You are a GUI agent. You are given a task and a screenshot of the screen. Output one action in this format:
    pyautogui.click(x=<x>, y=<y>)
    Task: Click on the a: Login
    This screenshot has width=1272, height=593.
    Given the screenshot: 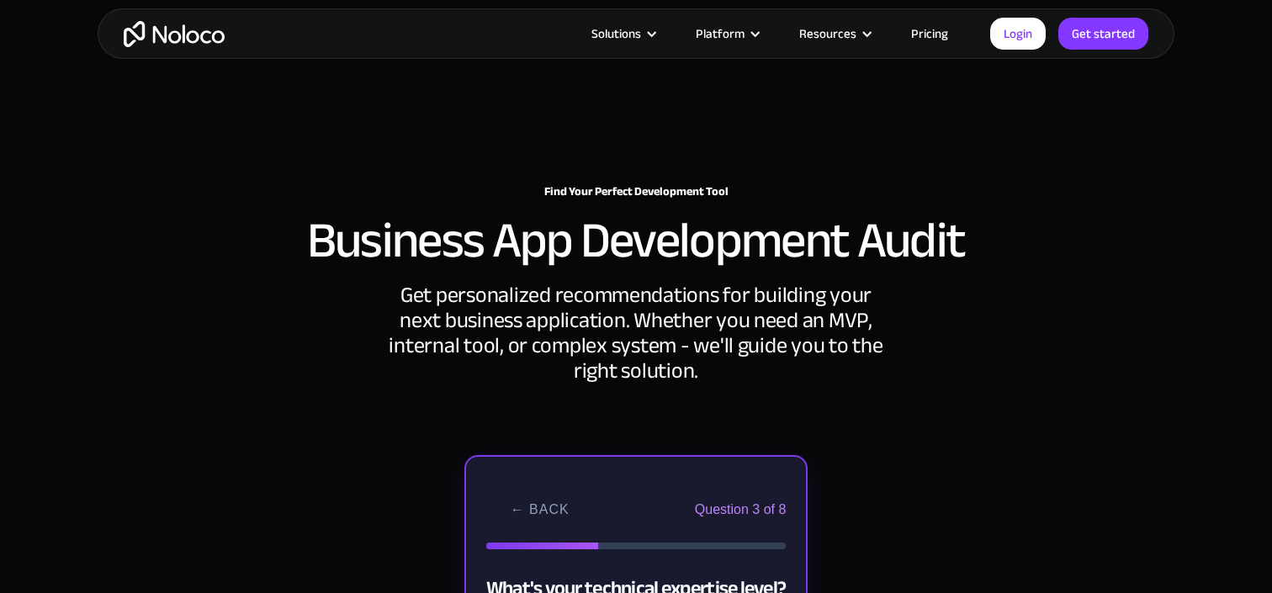 What is the action you would take?
    pyautogui.click(x=1018, y=34)
    